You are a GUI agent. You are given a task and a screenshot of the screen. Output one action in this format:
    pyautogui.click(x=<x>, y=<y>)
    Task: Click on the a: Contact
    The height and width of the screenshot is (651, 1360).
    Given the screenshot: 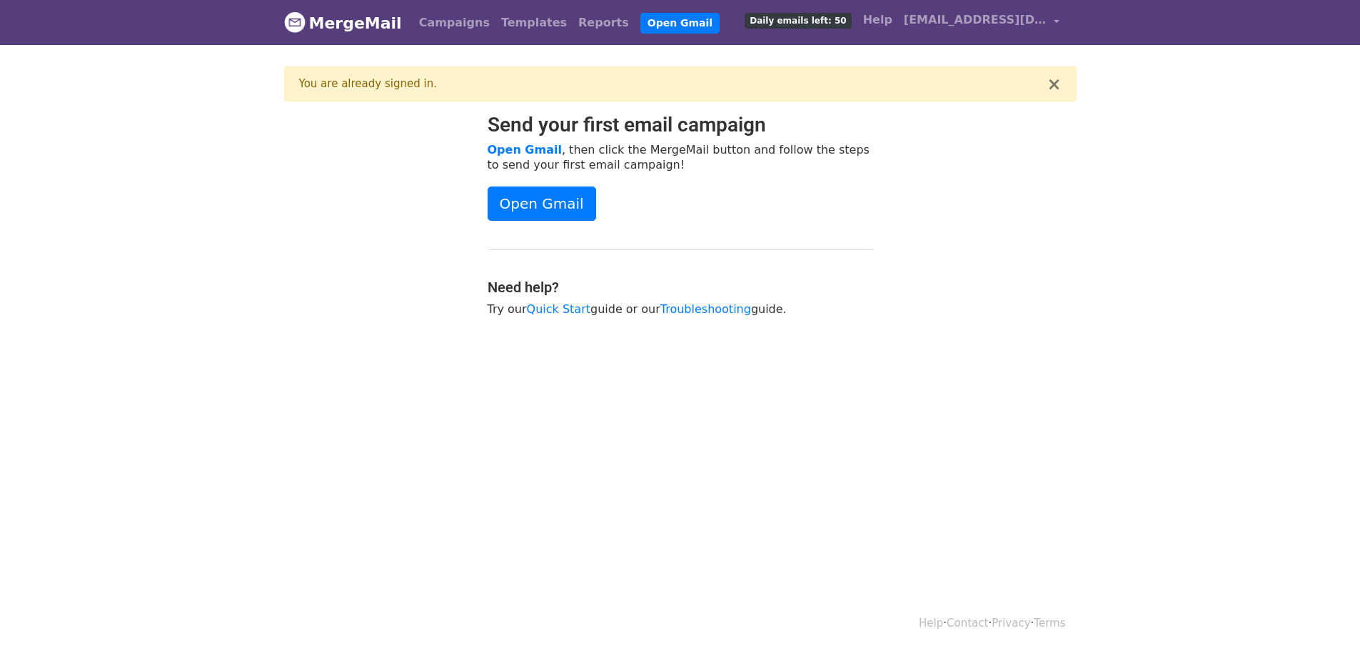 What is the action you would take?
    pyautogui.click(x=968, y=623)
    